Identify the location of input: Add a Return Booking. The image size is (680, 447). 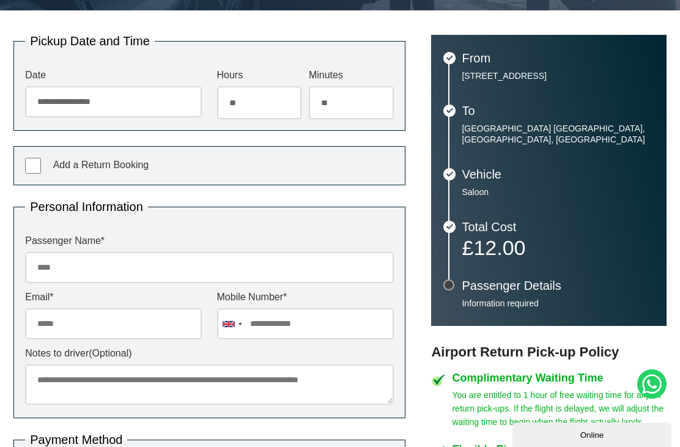
(33, 166).